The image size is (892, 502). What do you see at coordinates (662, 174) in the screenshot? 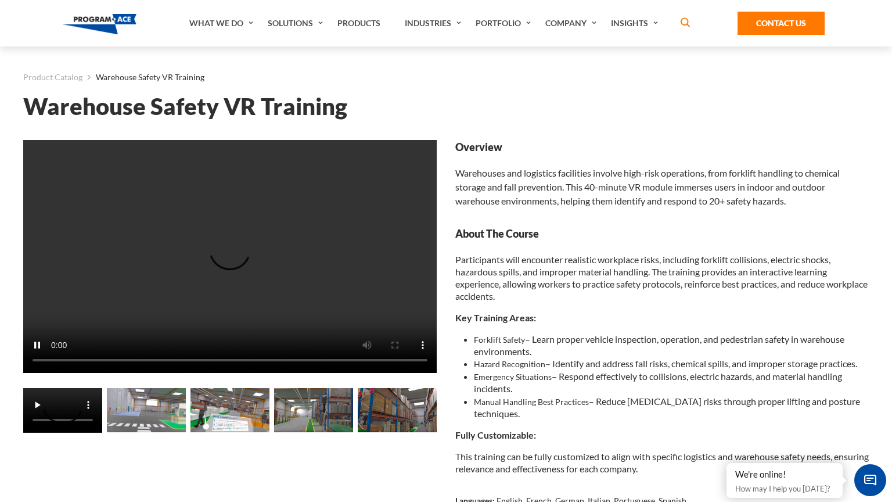
I see `div: Warehouses and logistics facilities involve high-risk operations, from forklift handling to chemi...` at bounding box center [662, 174].